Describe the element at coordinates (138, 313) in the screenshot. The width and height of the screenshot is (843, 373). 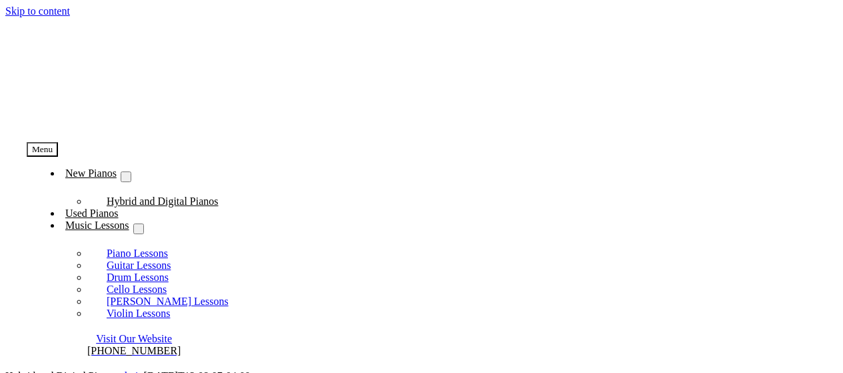
I see `a: Violin Lessons` at that location.